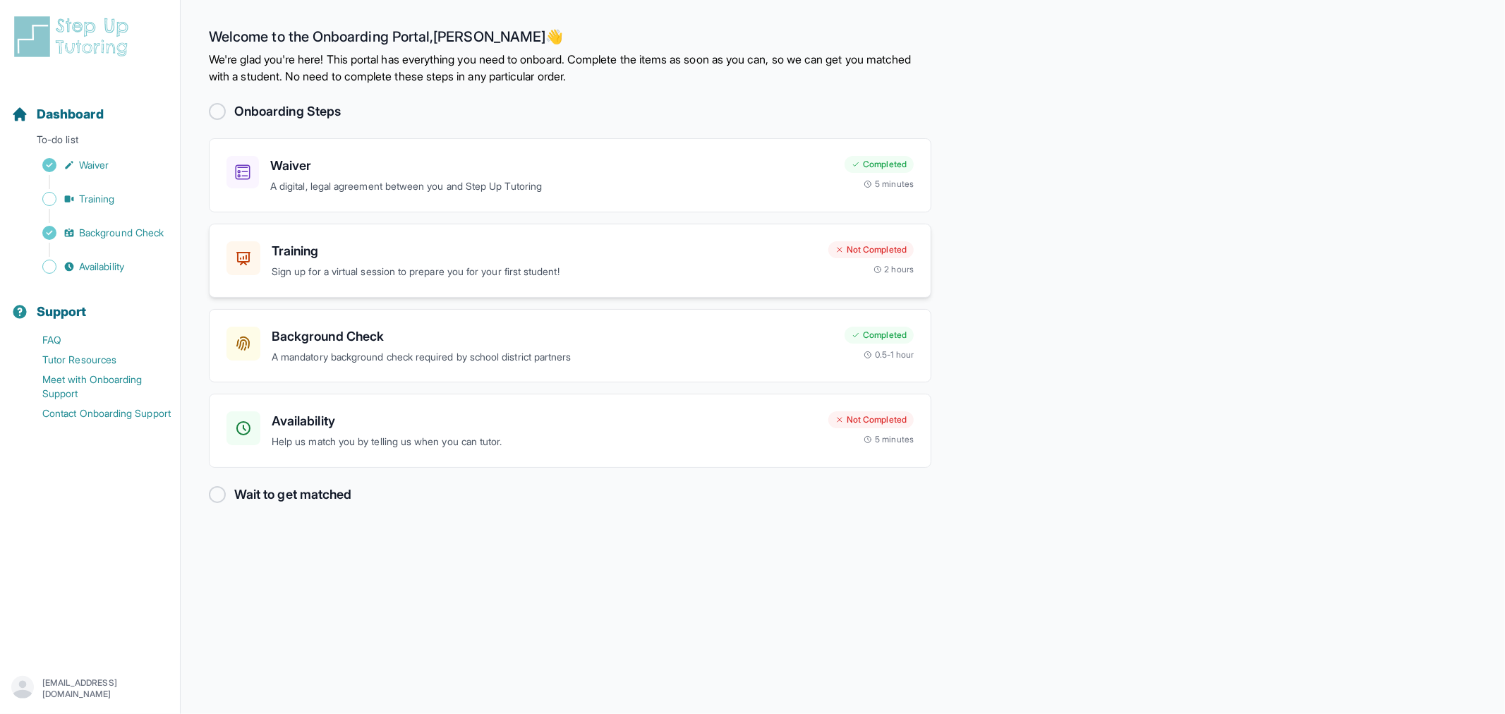  What do you see at coordinates (95, 165) in the screenshot?
I see `a: Waiver` at bounding box center [95, 165].